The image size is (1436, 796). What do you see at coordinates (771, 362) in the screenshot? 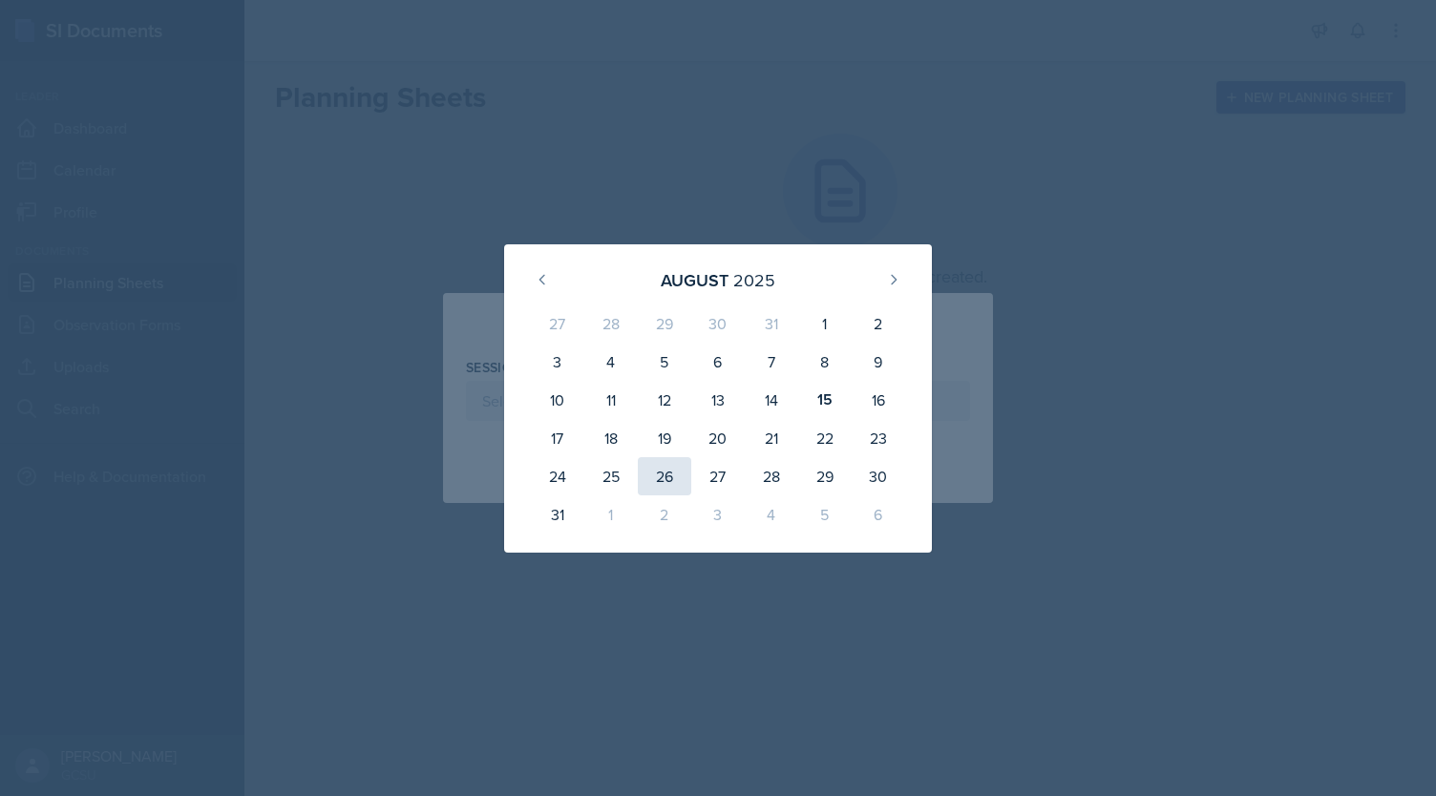
I see `div: 7` at bounding box center [771, 362].